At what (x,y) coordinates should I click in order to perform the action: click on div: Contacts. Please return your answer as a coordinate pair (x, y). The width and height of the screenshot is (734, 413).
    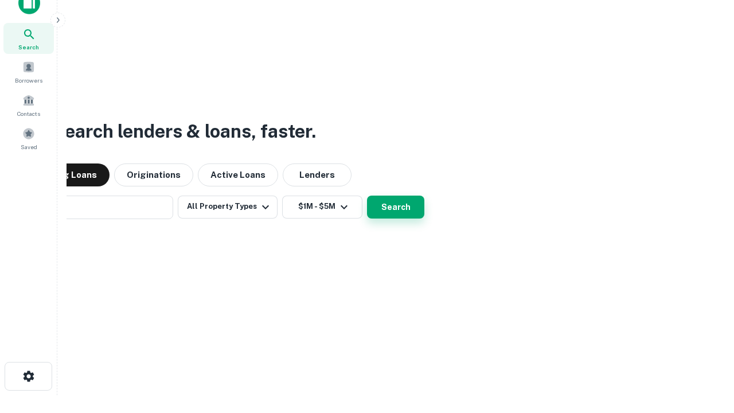
    Looking at the image, I should click on (29, 105).